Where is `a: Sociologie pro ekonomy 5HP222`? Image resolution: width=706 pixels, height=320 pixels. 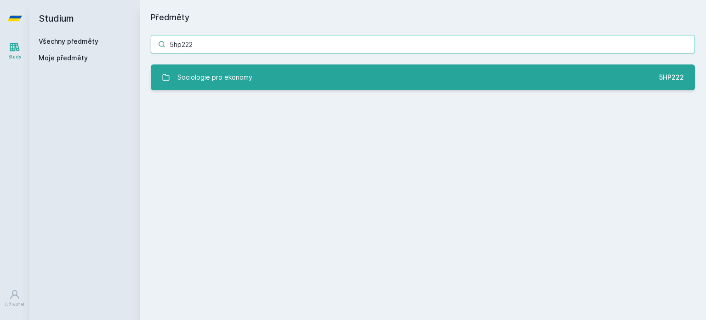 a: Sociologie pro ekonomy 5HP222 is located at coordinates (423, 77).